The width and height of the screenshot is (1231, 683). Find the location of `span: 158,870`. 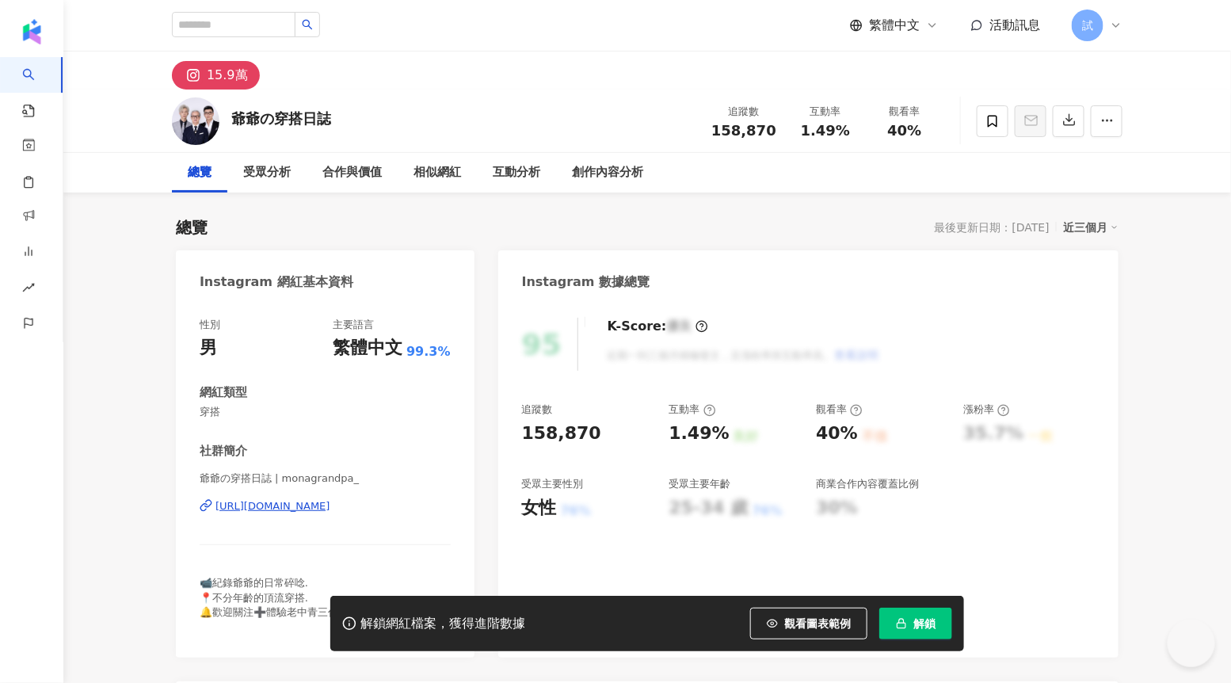

span: 158,870 is located at coordinates (744, 130).